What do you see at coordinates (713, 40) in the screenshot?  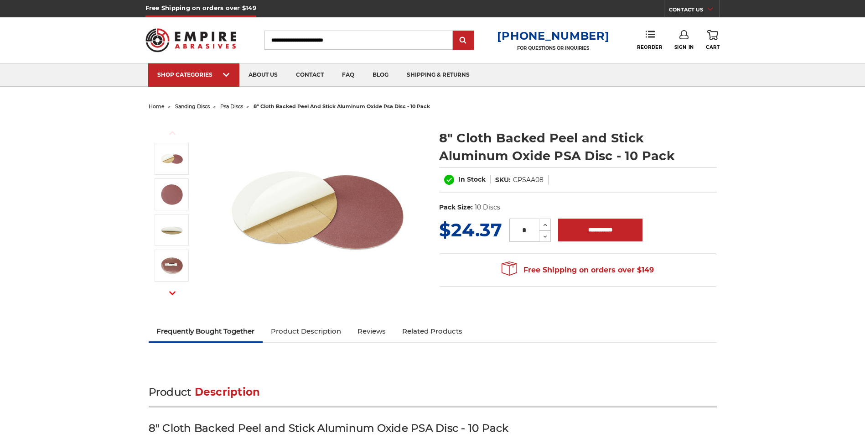 I see `a: Cart` at bounding box center [713, 40].